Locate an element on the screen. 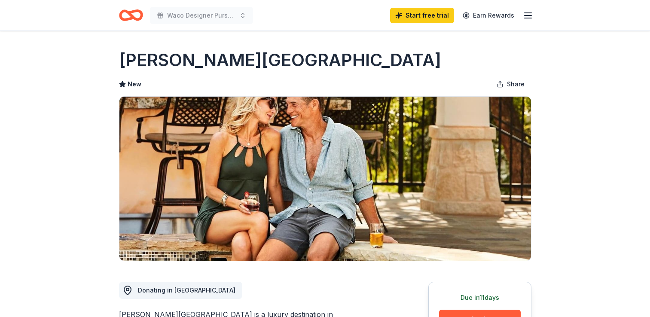 The image size is (650, 317). button: Waco Designer Purse Bingo is located at coordinates (202, 15).